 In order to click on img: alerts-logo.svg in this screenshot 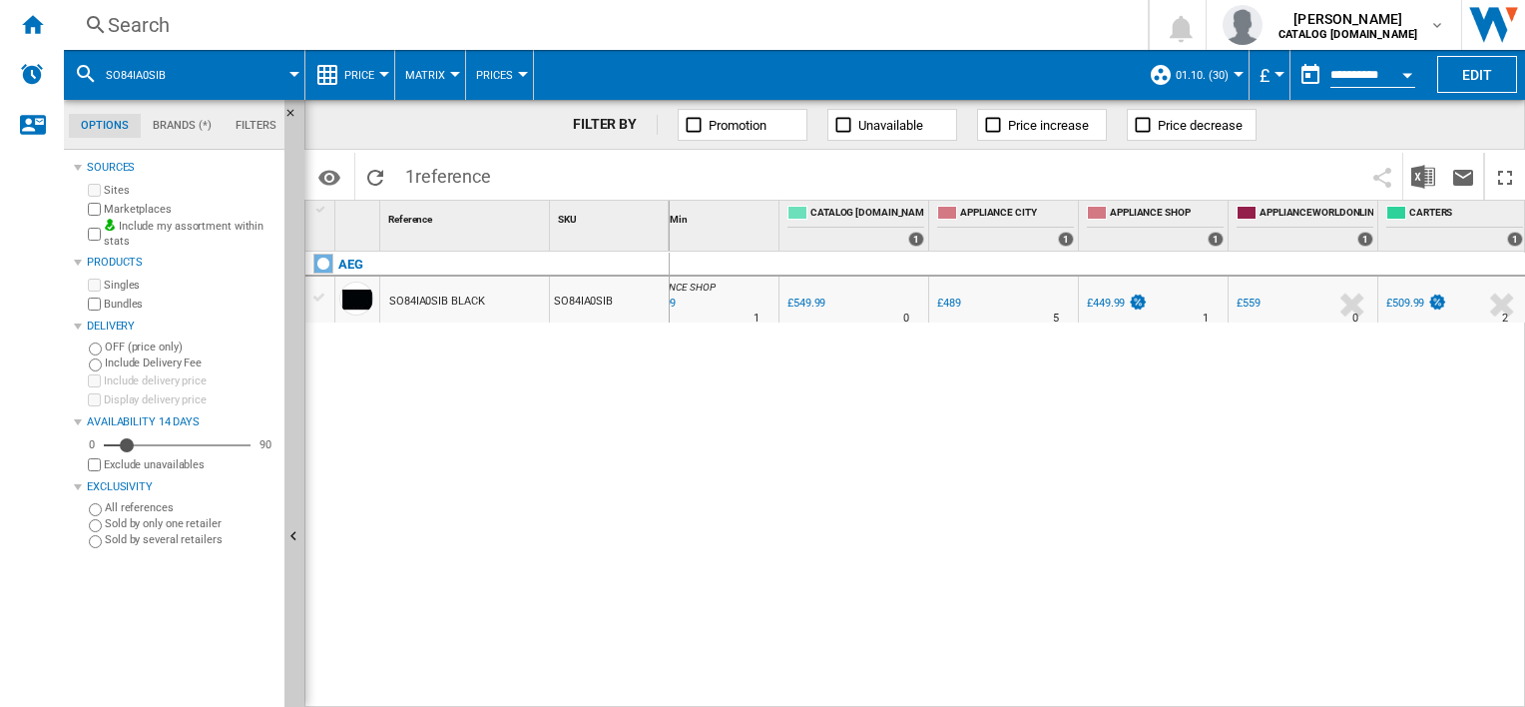, I will do `click(32, 74)`.